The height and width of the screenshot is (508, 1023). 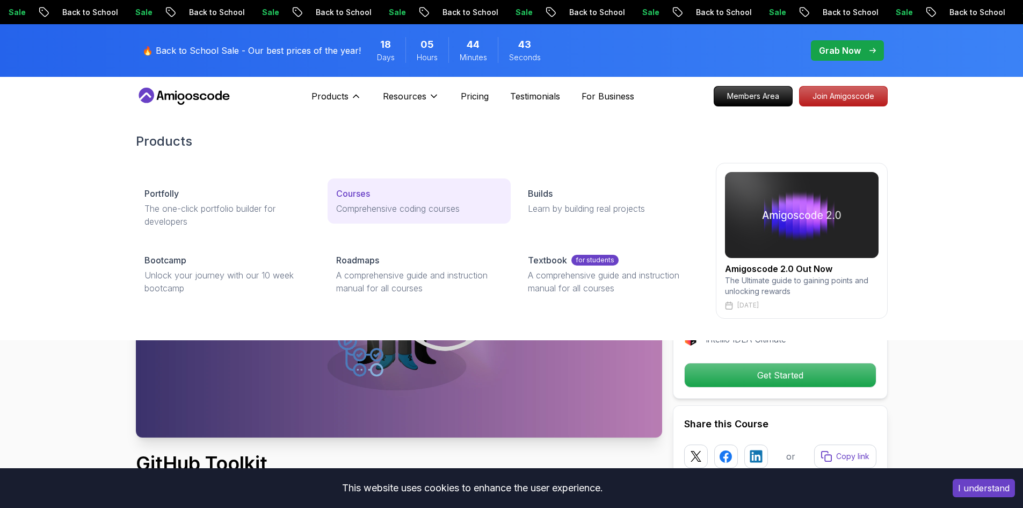 I want to click on p: Products, so click(x=330, y=96).